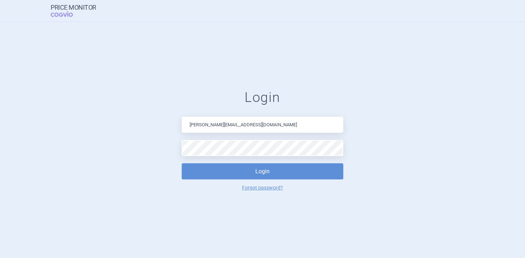  What do you see at coordinates (262, 188) in the screenshot?
I see `a: Forgot password?` at bounding box center [262, 188].